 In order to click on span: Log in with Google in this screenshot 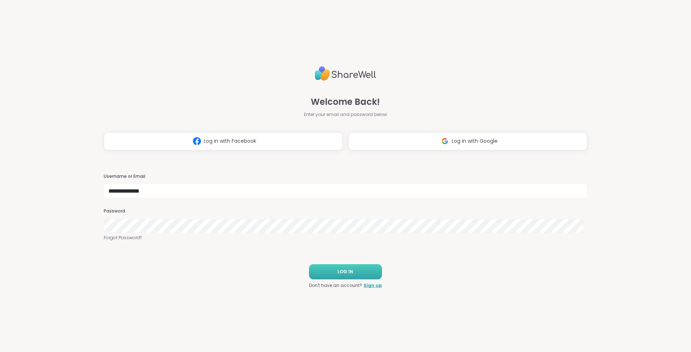, I will do `click(475, 141)`.